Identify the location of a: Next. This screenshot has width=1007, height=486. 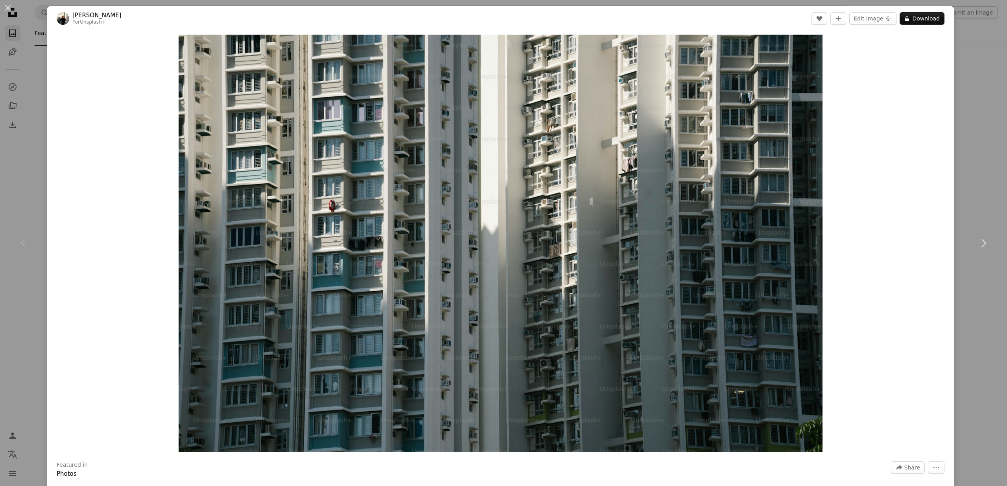
(983, 243).